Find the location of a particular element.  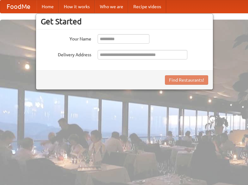

a: Home is located at coordinates (48, 7).